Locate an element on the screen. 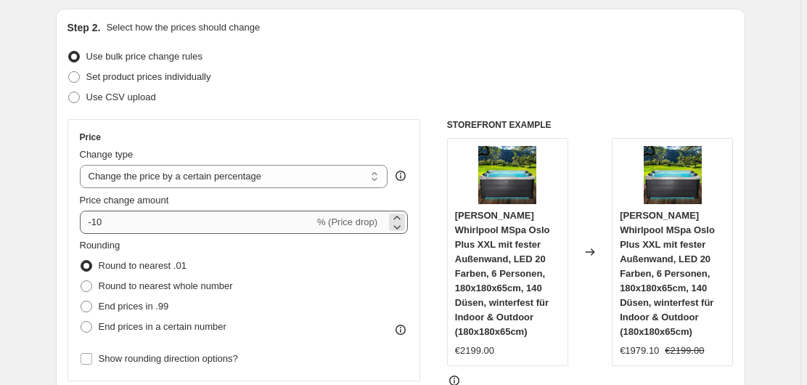  span: Use CSV upload is located at coordinates (121, 97).